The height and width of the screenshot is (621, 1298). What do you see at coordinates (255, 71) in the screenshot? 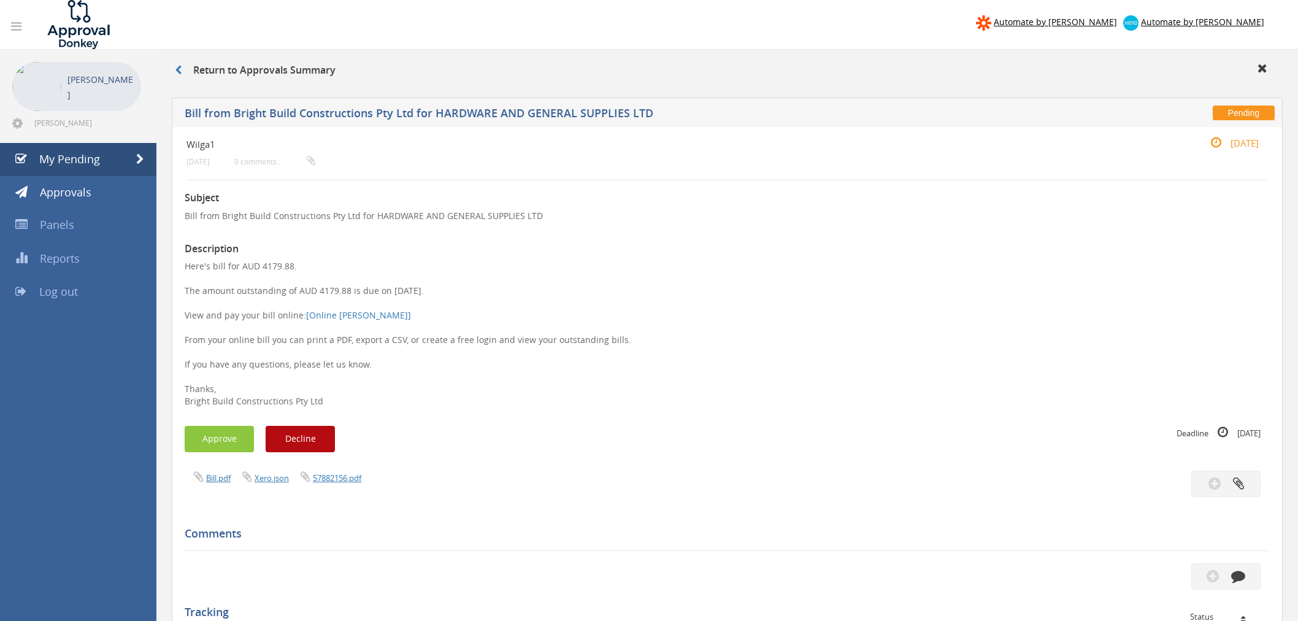
I see `h3: Return to Approvals Summary` at bounding box center [255, 71].